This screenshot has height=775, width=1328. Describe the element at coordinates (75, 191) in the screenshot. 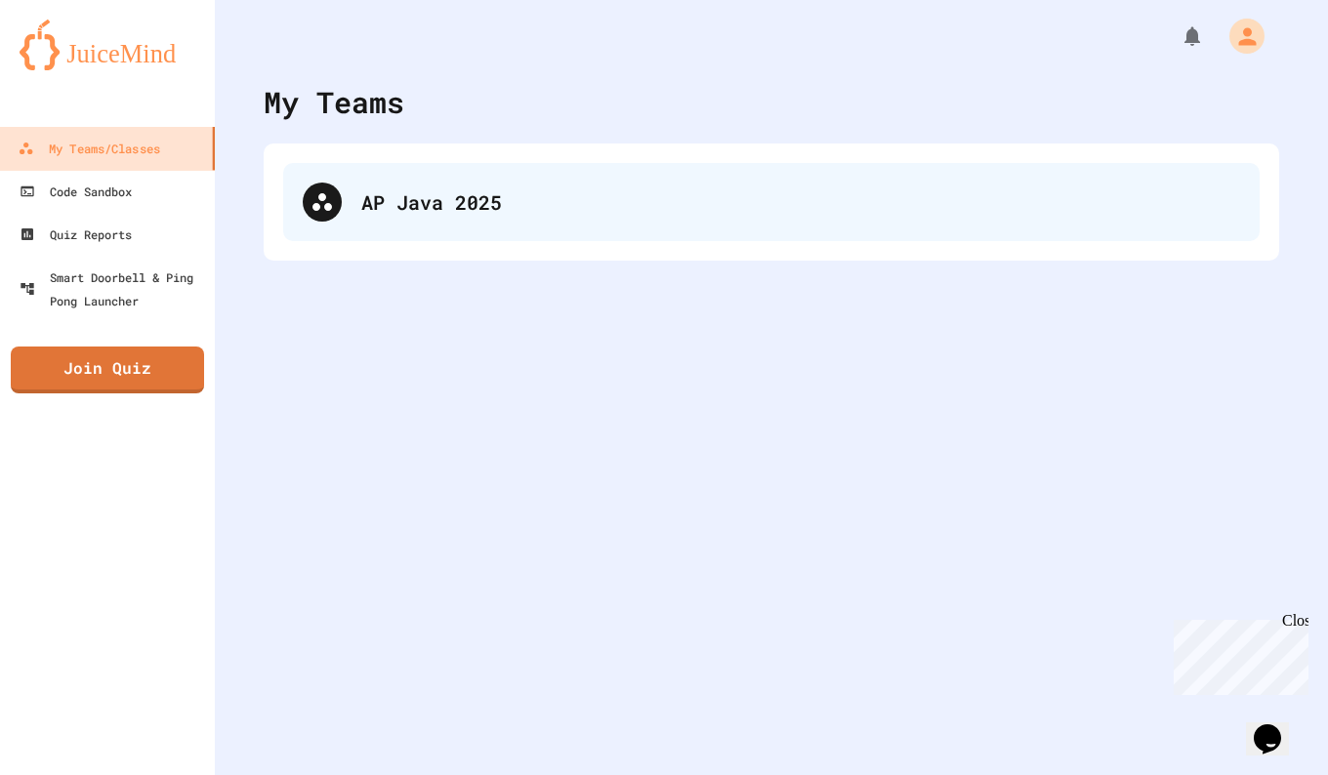

I see `div: Code Sandbox` at that location.